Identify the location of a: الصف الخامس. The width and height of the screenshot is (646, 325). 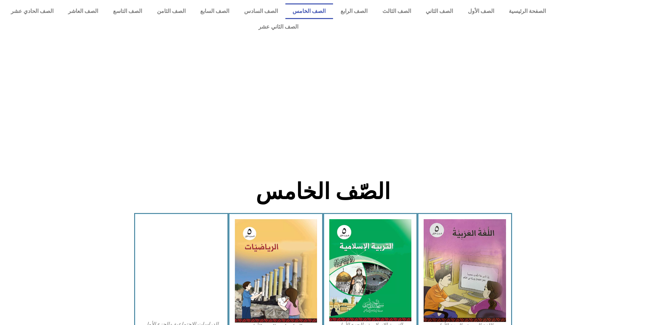
(309, 11).